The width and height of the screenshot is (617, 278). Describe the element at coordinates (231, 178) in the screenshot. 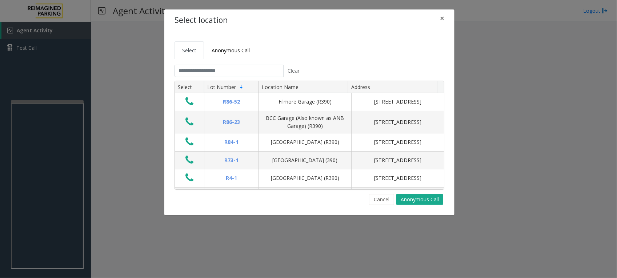

I see `div: R4-1` at that location.